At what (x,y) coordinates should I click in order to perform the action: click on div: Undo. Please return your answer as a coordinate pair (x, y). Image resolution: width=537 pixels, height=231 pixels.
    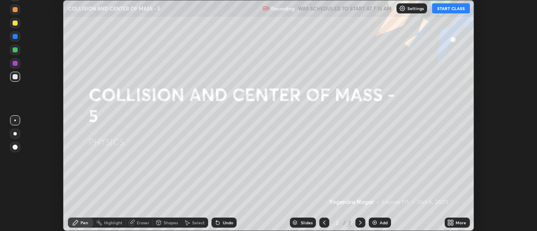
    Looking at the image, I should click on (228, 223).